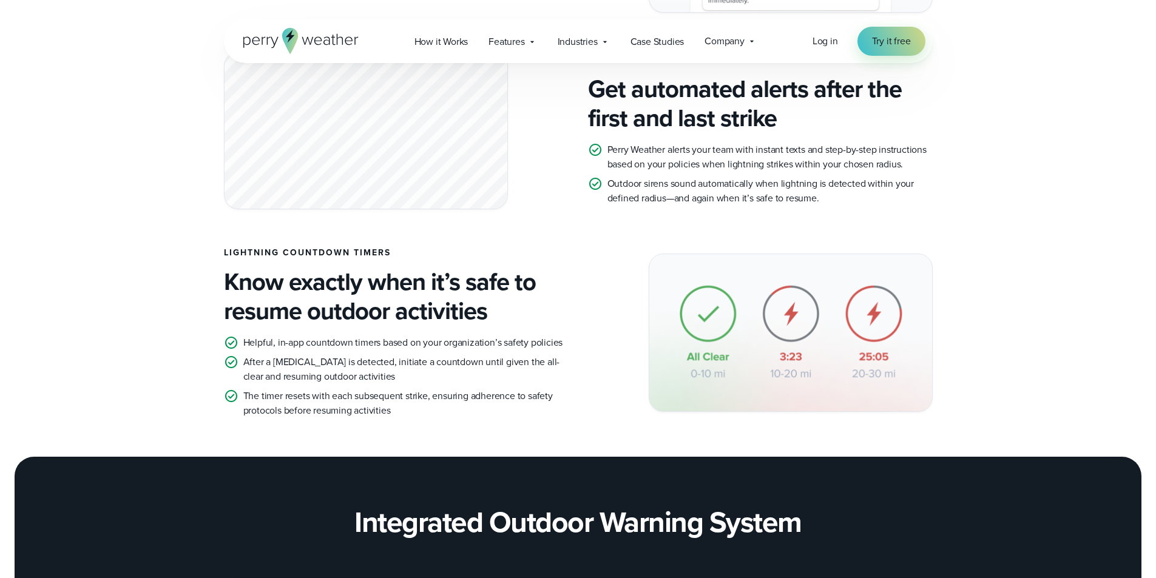 The width and height of the screenshot is (1156, 578). I want to click on a: Log in, so click(826, 41).